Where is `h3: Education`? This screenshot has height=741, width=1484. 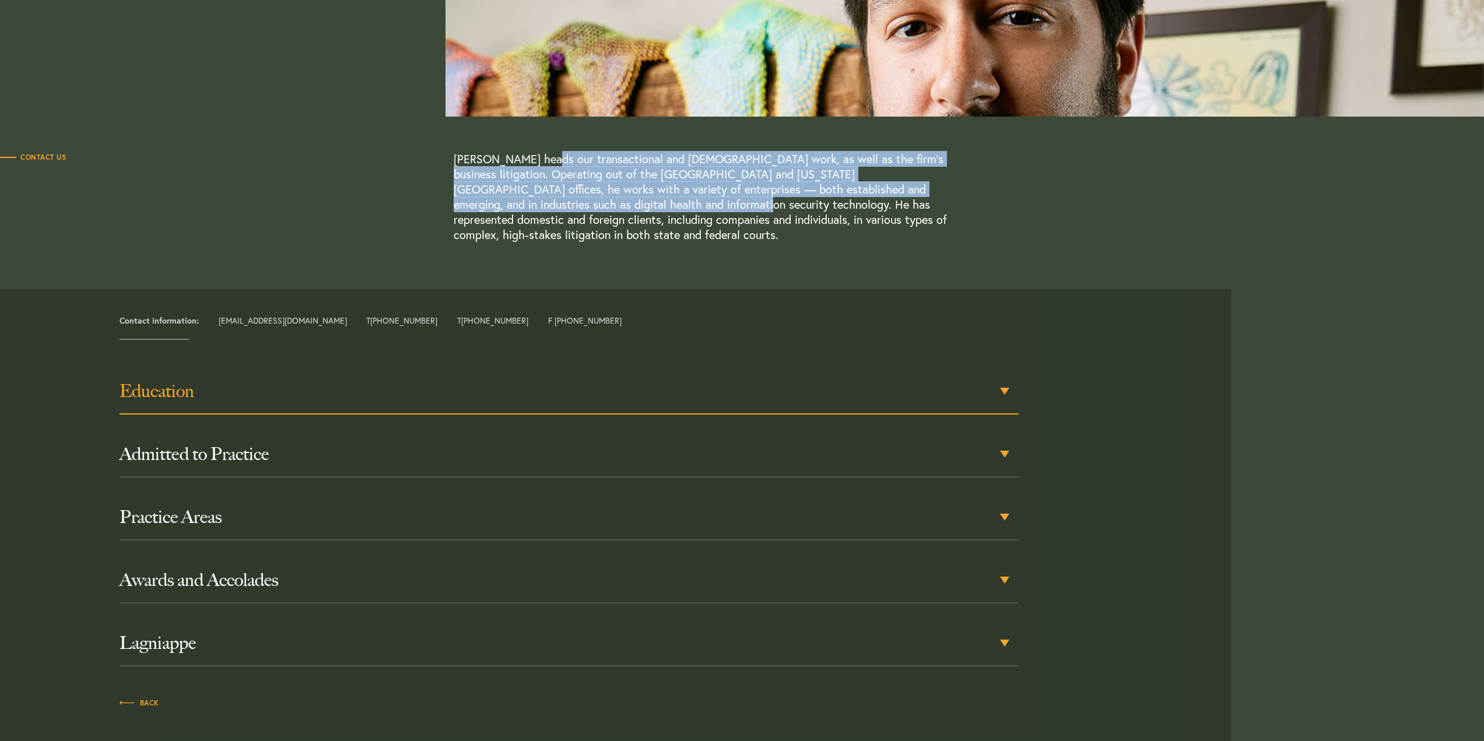
h3: Education is located at coordinates (569, 391).